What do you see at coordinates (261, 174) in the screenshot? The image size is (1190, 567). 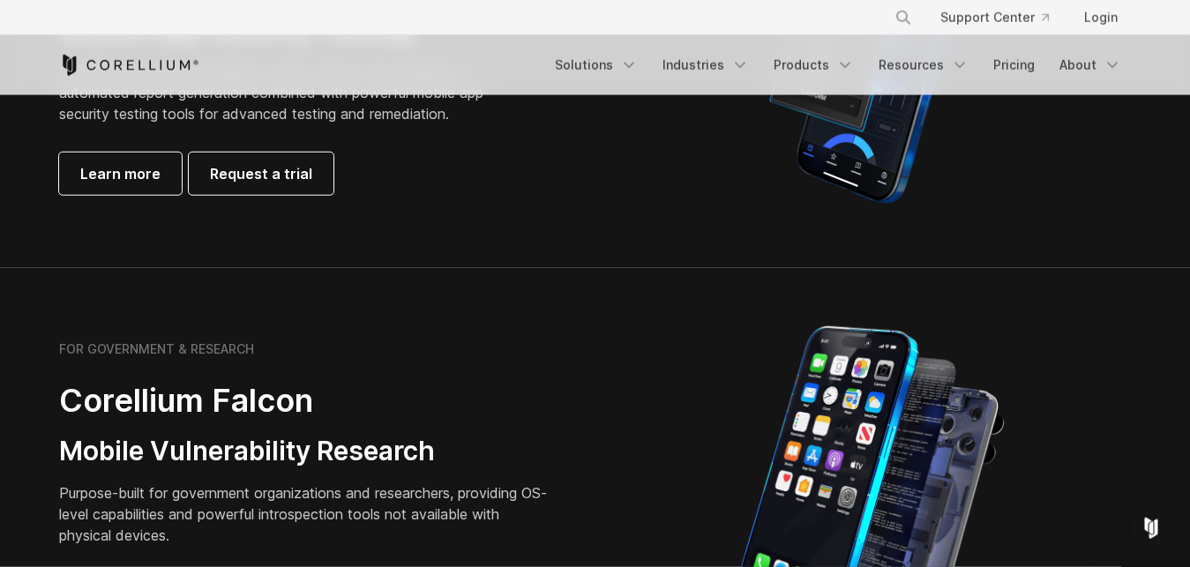 I see `a: Request a trial` at bounding box center [261, 174].